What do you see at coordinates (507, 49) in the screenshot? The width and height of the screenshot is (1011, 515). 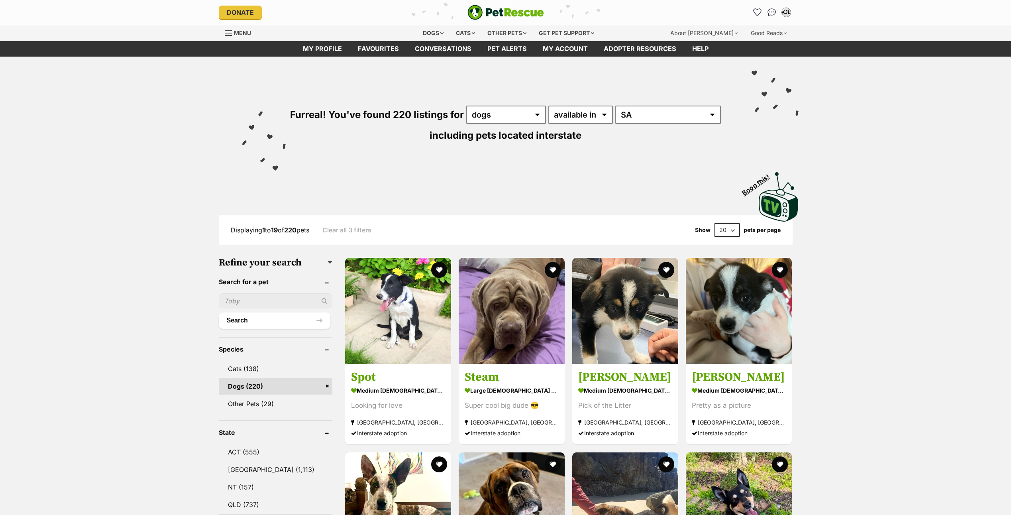 I see `a: Pet alerts` at bounding box center [507, 49].